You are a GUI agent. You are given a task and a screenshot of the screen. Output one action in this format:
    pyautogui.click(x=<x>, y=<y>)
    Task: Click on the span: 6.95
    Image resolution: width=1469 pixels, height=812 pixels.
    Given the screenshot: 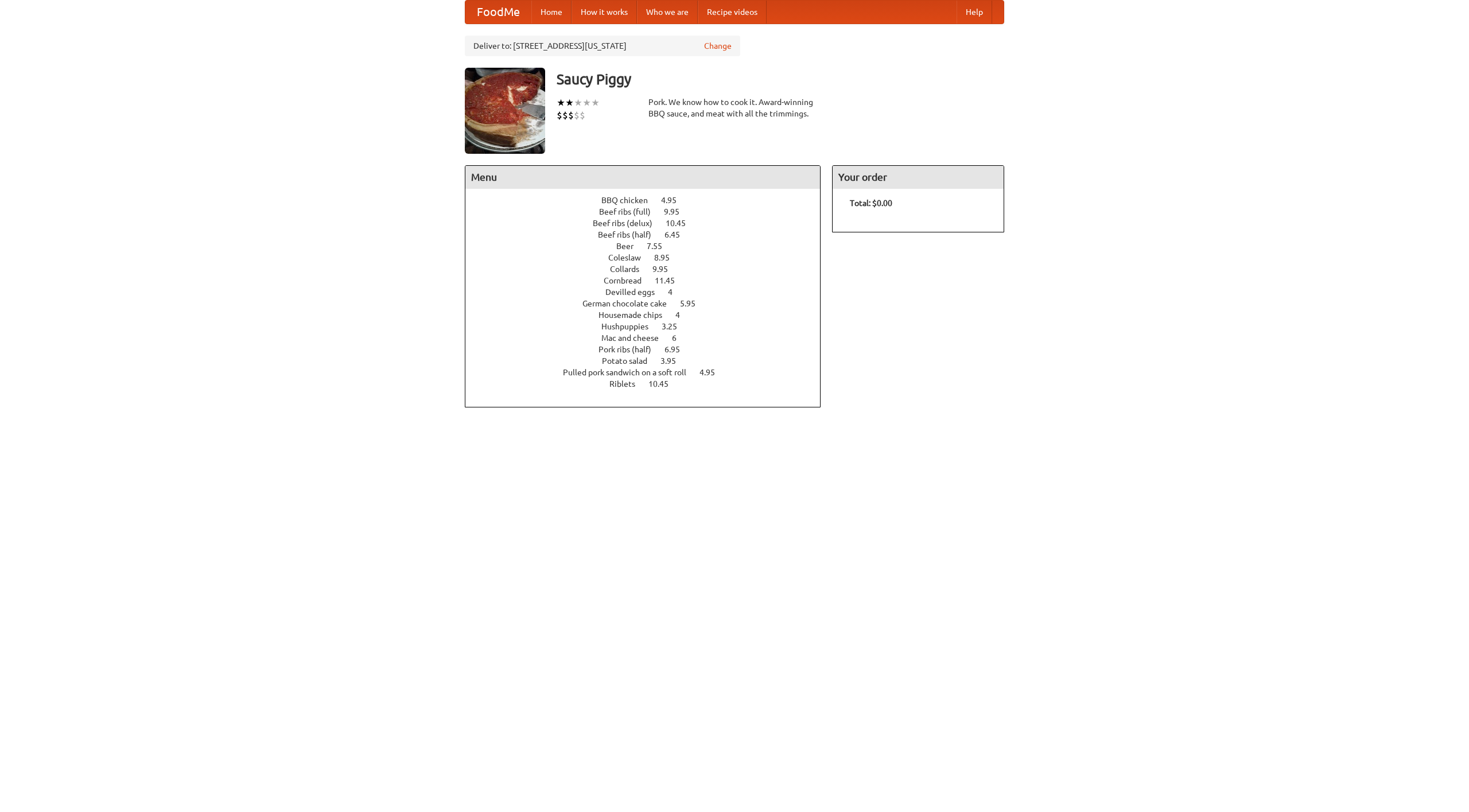 What is the action you would take?
    pyautogui.click(x=677, y=349)
    